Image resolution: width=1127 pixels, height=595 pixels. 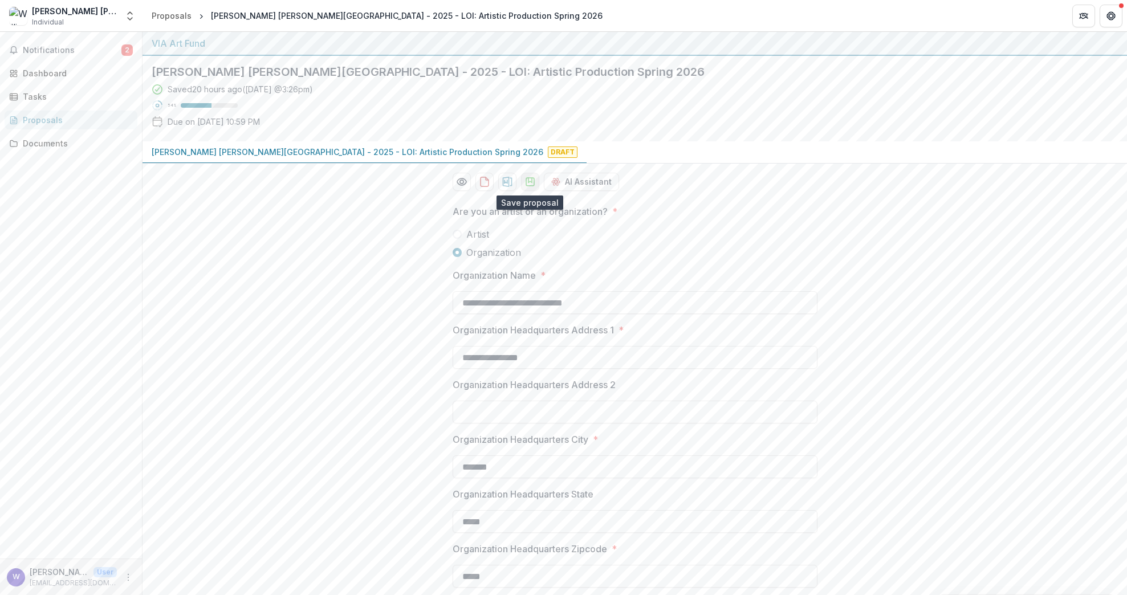 What do you see at coordinates (130, 16) in the screenshot?
I see `button: Open entity switcher` at bounding box center [130, 16].